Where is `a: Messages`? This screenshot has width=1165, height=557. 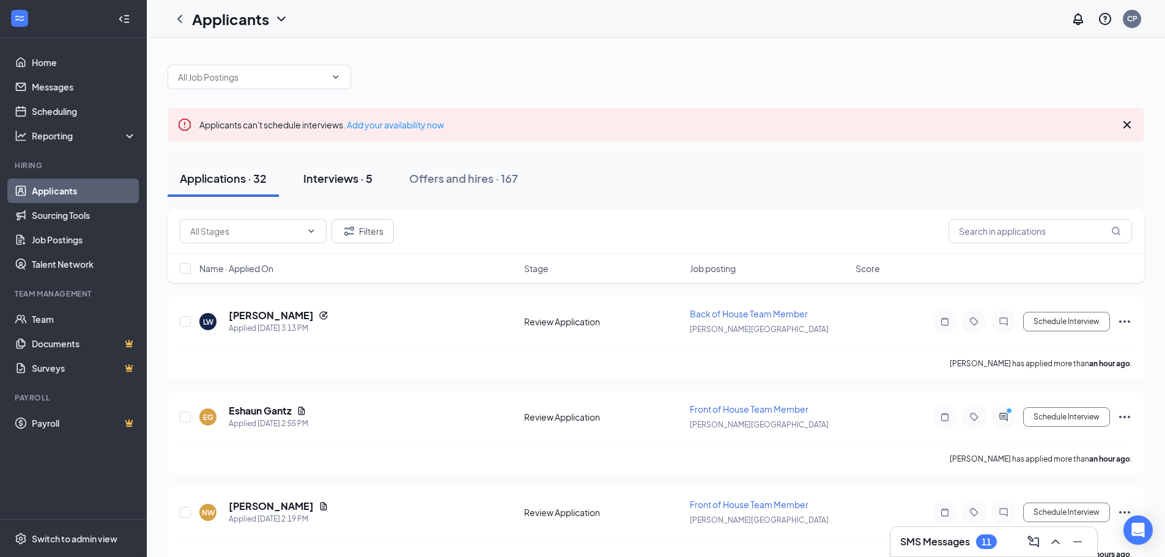 a: Messages is located at coordinates (84, 87).